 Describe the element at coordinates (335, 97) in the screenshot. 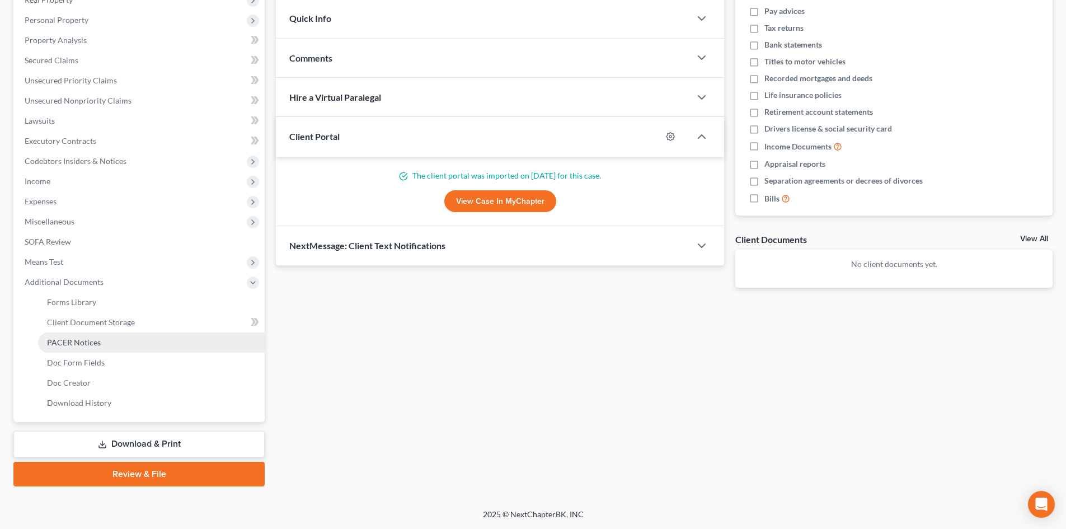

I see `span: Hire a Virtual Paralegal` at that location.